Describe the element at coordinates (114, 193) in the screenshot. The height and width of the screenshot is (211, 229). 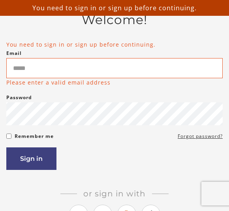
I see `span: Or sign in with` at that location.